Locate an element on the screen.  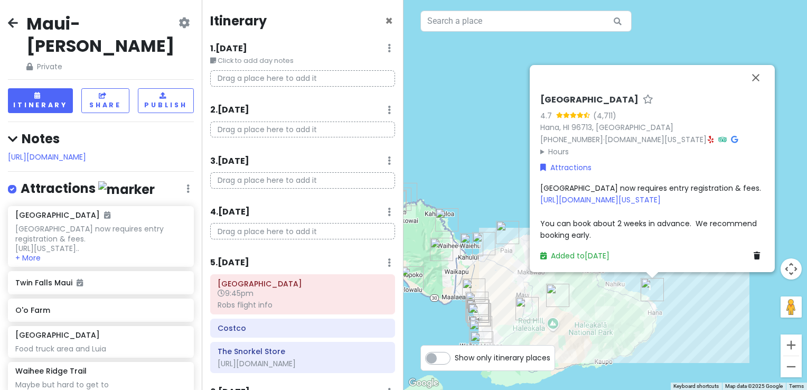
h6: Twin Falls Maui is located at coordinates (100, 283).